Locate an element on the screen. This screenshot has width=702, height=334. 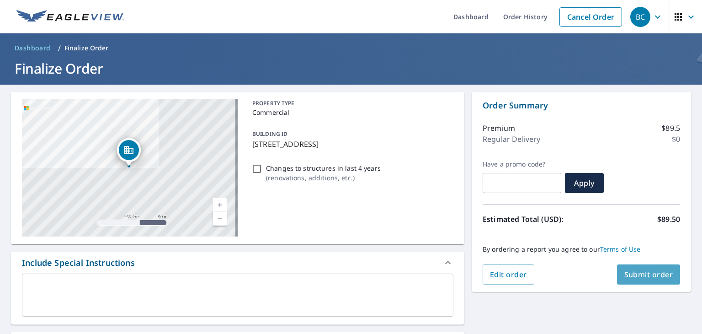
p: Changes to structures in last 4 years is located at coordinates (323, 168).